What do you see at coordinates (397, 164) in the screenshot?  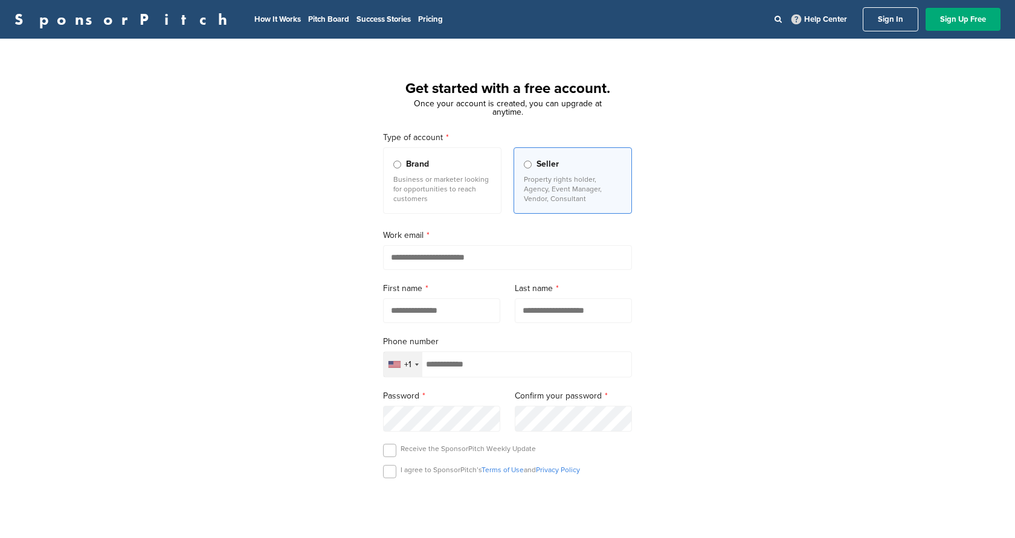 I see `input: Brand Business or marketer looking for opportunities to reach customers` at bounding box center [397, 164].